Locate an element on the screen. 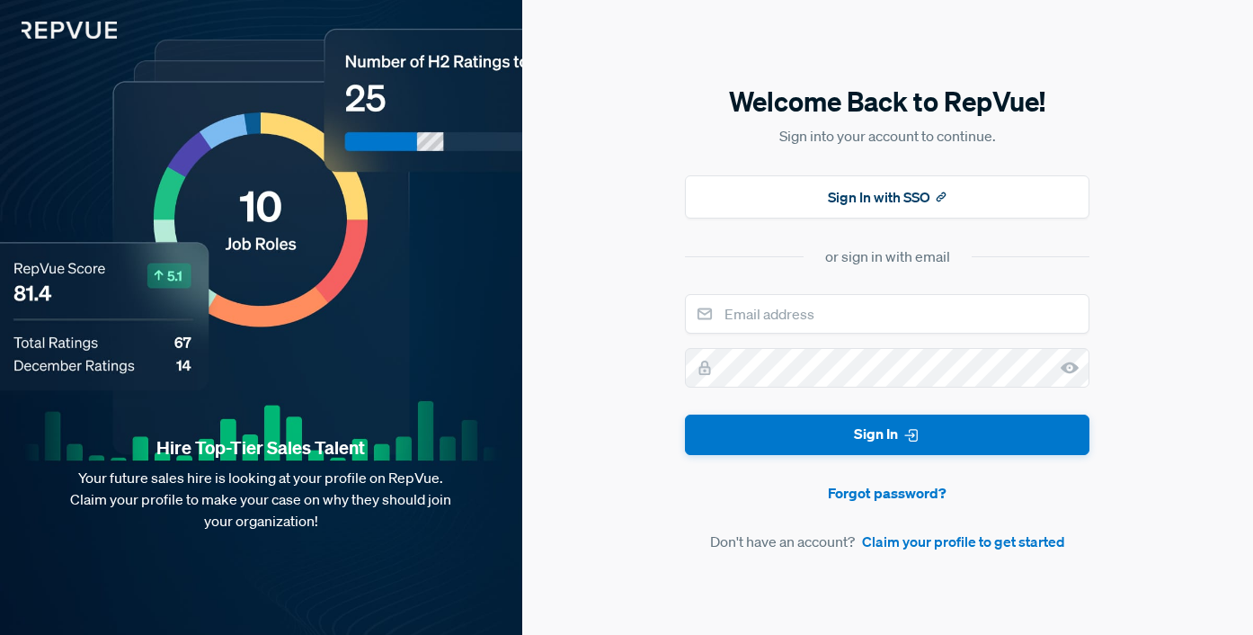 The image size is (1253, 635). input: Email address is located at coordinates (887, 314).